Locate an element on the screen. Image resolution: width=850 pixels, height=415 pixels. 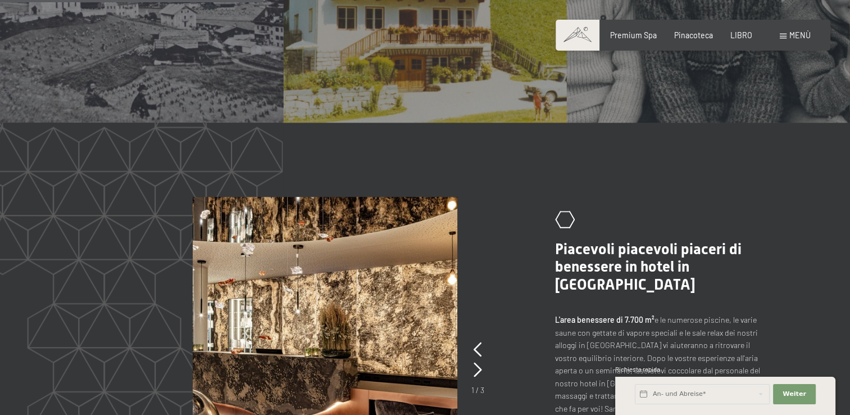
span: Weiter is located at coordinates (794, 394).